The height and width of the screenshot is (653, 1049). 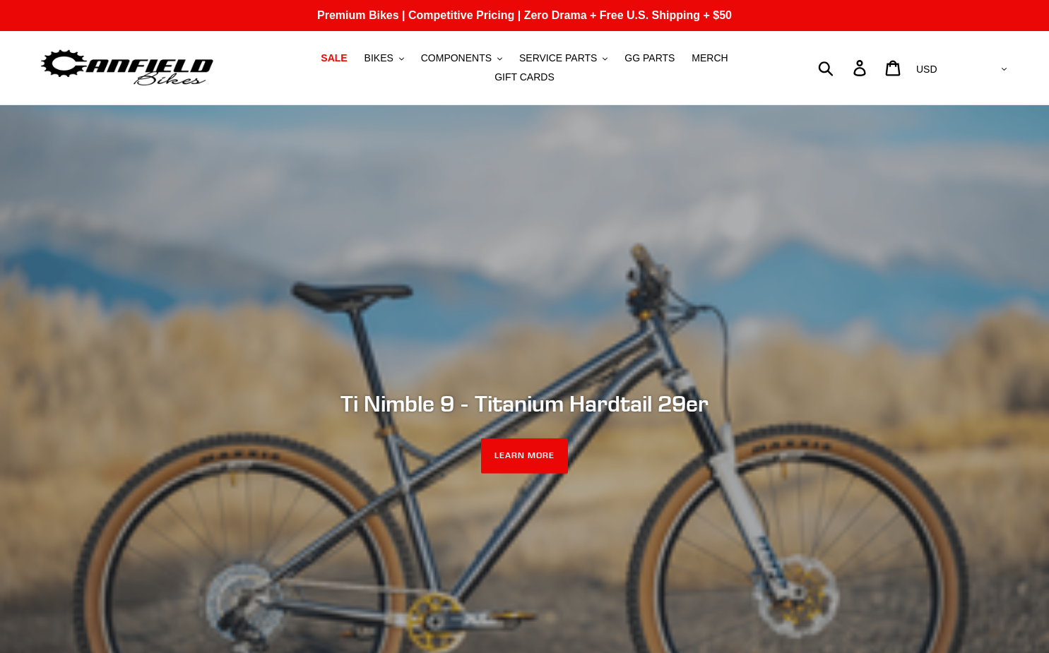 What do you see at coordinates (558, 58) in the screenshot?
I see `span: SERVICE PARTS` at bounding box center [558, 58].